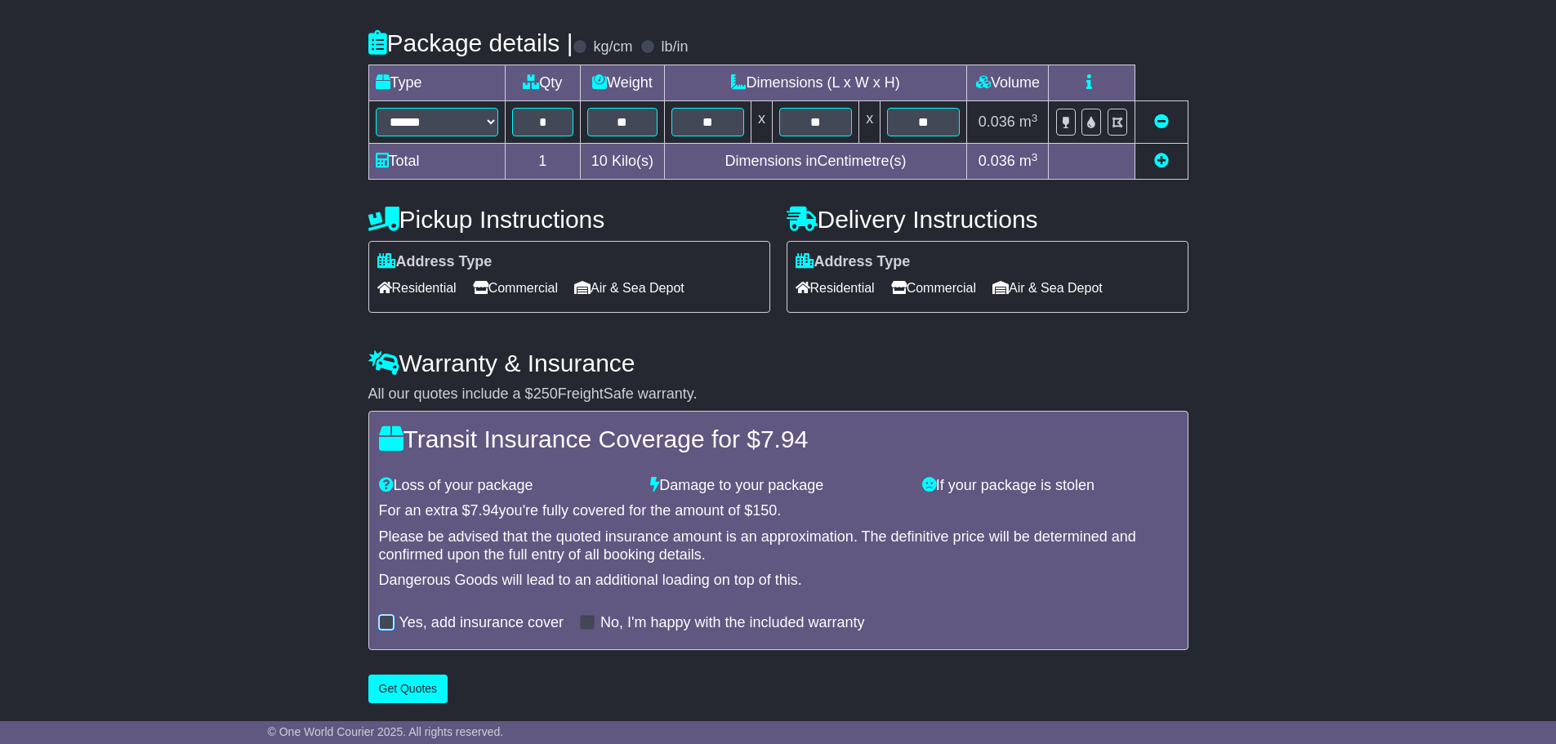  Describe the element at coordinates (599, 161) in the screenshot. I see `span: 10` at that location.